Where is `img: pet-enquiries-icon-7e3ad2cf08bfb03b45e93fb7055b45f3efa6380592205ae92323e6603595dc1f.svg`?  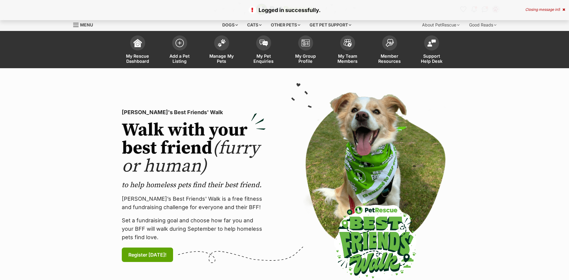
img: pet-enquiries-icon-7e3ad2cf08bfb03b45e93fb7055b45f3efa6380592205ae92323e6603595dc1f.svg is located at coordinates (264, 43).